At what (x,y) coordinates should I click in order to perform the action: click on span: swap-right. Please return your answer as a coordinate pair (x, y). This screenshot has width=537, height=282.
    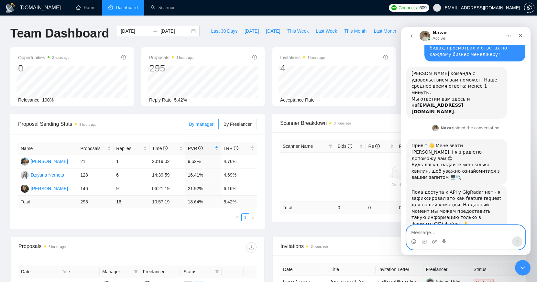
    Looking at the image, I should click on (155, 31).